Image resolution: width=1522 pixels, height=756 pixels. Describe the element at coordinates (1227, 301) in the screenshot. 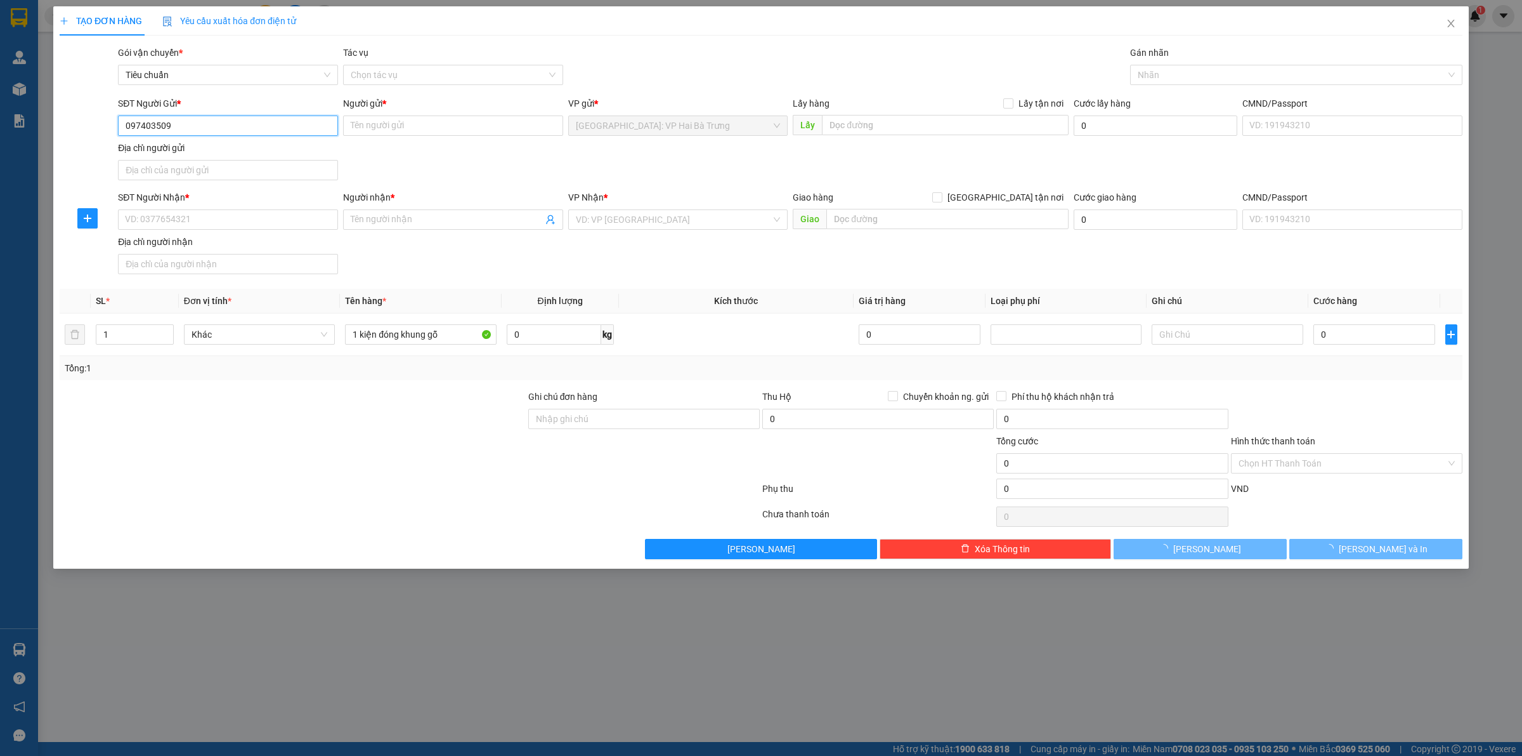

I see `th: Ghi chú` at that location.